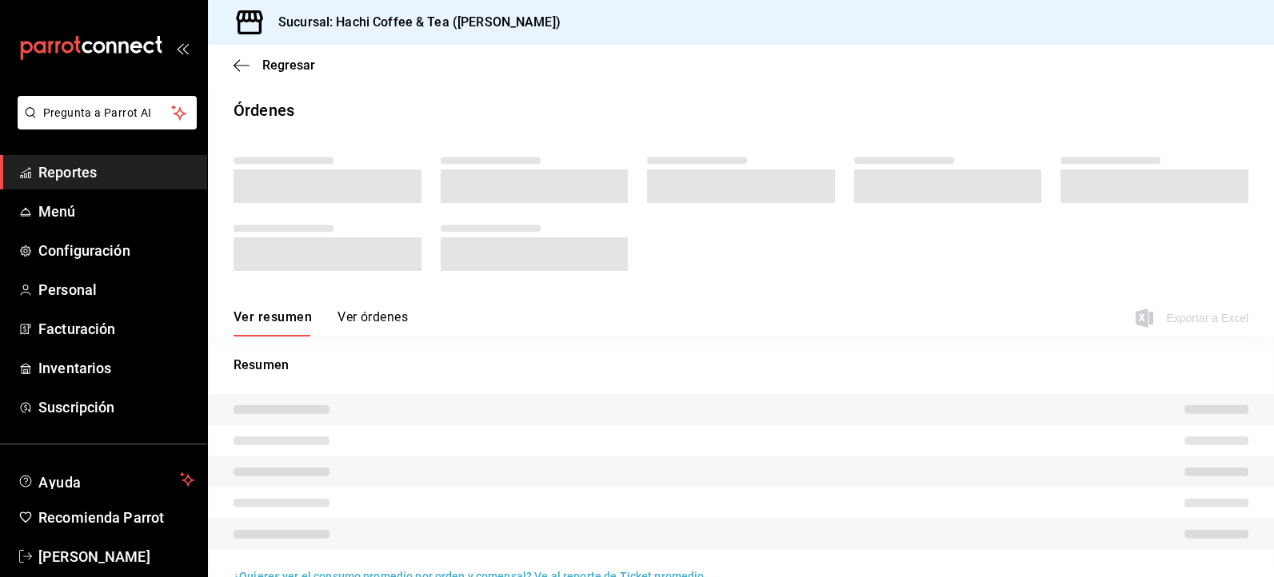  I want to click on button: Ver órdenes, so click(373, 323).